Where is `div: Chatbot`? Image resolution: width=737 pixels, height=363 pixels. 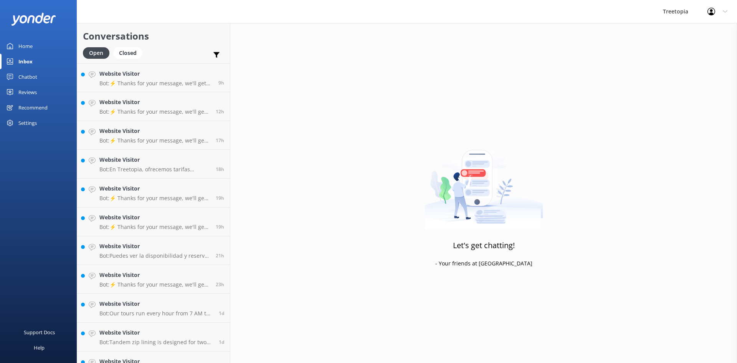 div: Chatbot is located at coordinates (28, 77).